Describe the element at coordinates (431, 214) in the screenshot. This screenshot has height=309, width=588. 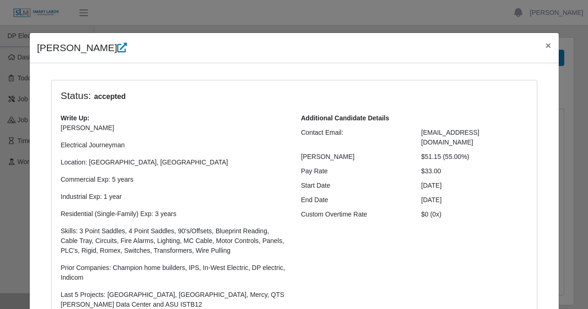
I see `span: $0 (0x)` at that location.